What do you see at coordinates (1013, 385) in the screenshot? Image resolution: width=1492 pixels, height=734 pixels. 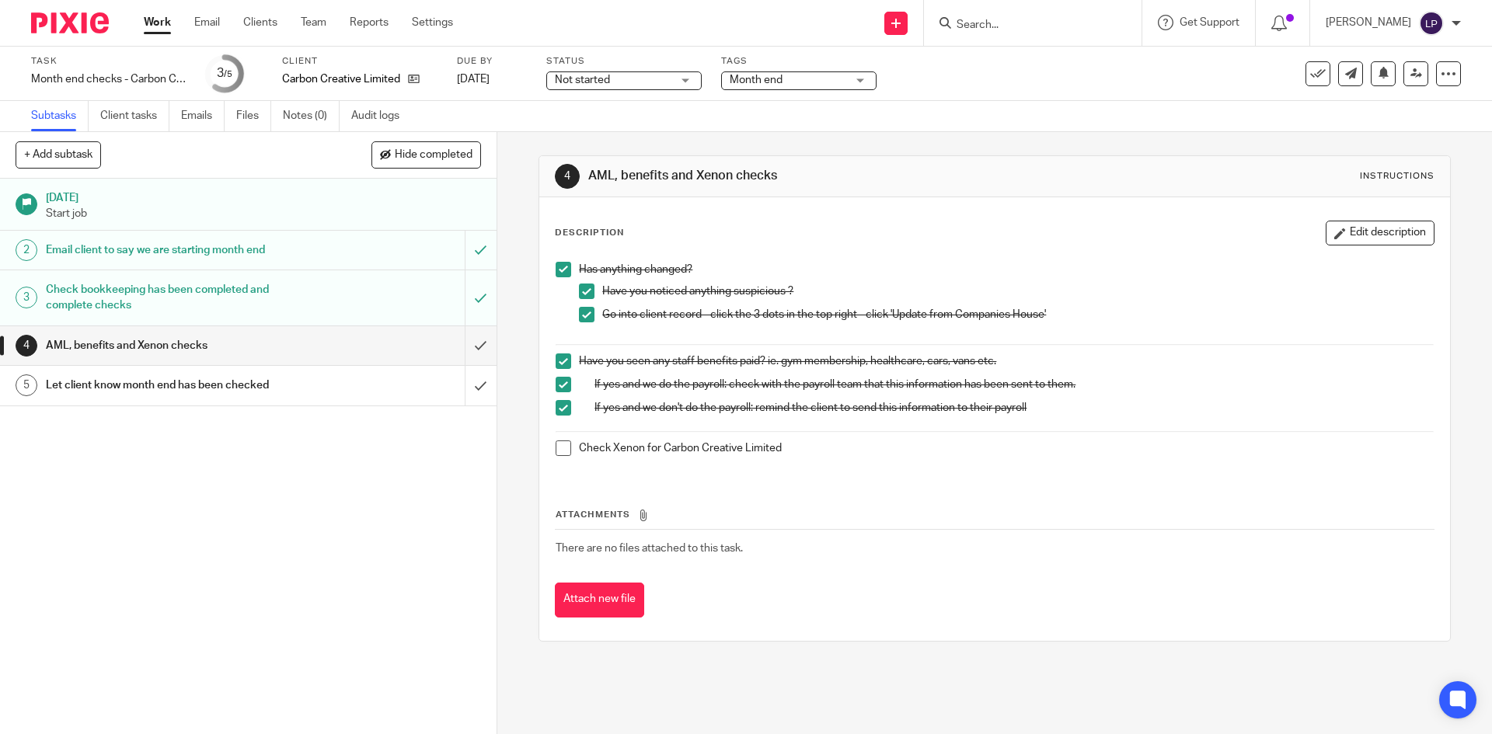 I see `p: If yes and we do the payroll: check with the payroll team that this information has been sent to ...` at bounding box center [1013, 385].